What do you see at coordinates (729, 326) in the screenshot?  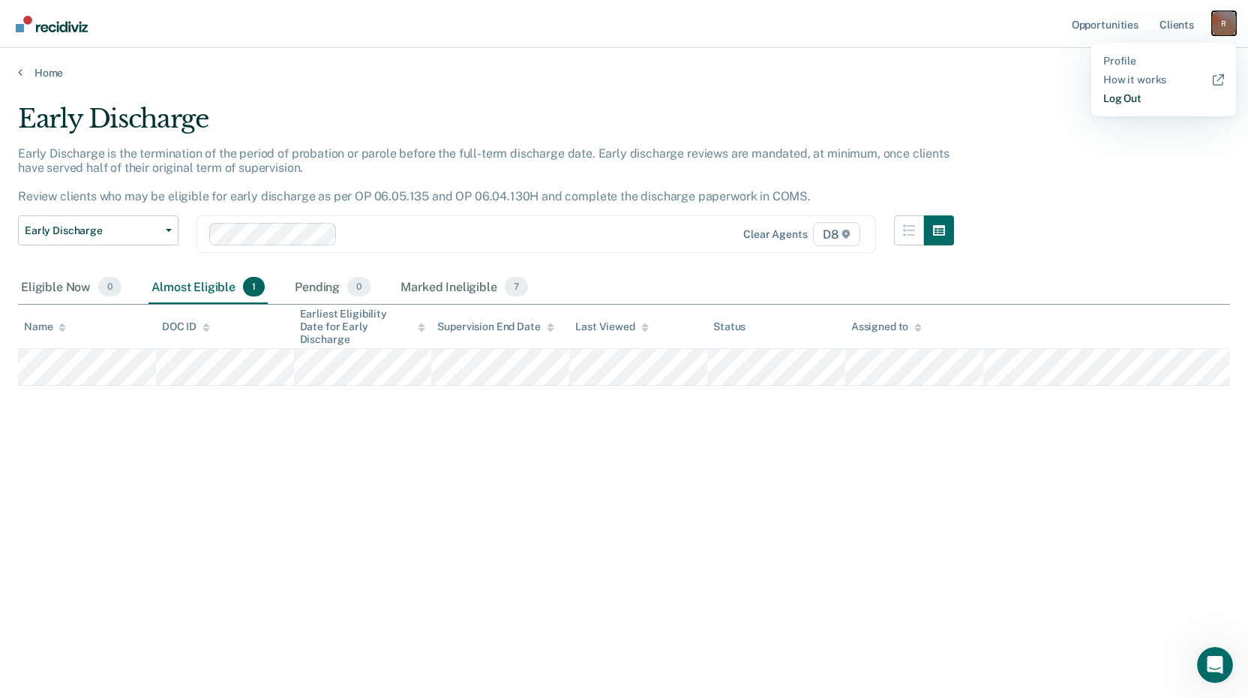 I see `div: Status` at bounding box center [729, 326].